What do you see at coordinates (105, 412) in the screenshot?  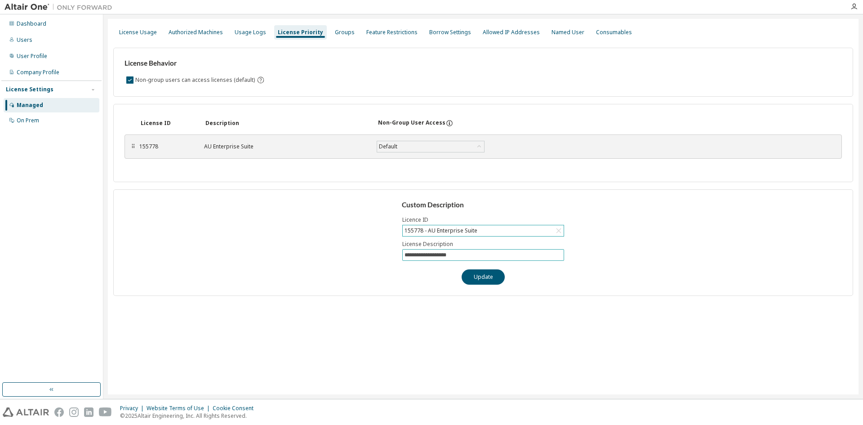 I see `img: youtube.svg` at bounding box center [105, 412].